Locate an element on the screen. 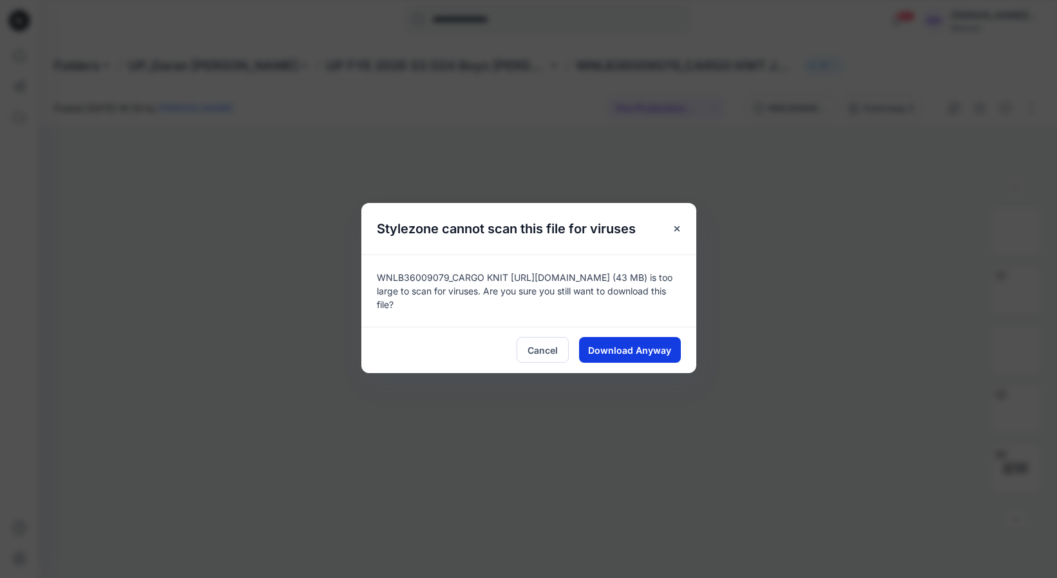 The image size is (1057, 578). span: Cancel is located at coordinates (542, 350).